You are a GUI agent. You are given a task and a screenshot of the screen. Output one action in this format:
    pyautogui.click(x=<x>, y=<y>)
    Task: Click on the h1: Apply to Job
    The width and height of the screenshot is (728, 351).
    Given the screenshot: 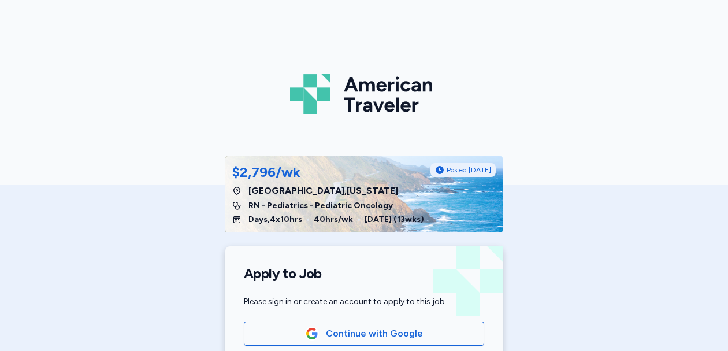 What is the action you would take?
    pyautogui.click(x=364, y=273)
    